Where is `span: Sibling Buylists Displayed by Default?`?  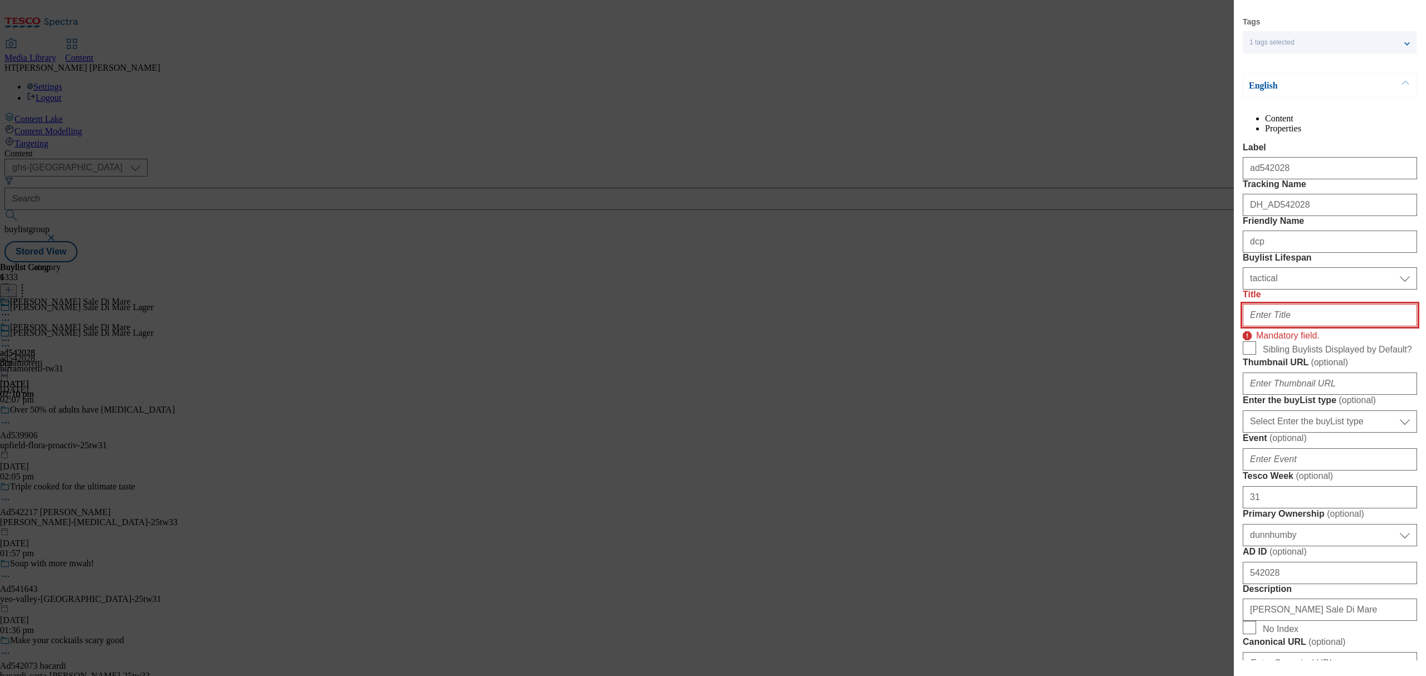
span: Sibling Buylists Displayed by Default? is located at coordinates (1338, 350).